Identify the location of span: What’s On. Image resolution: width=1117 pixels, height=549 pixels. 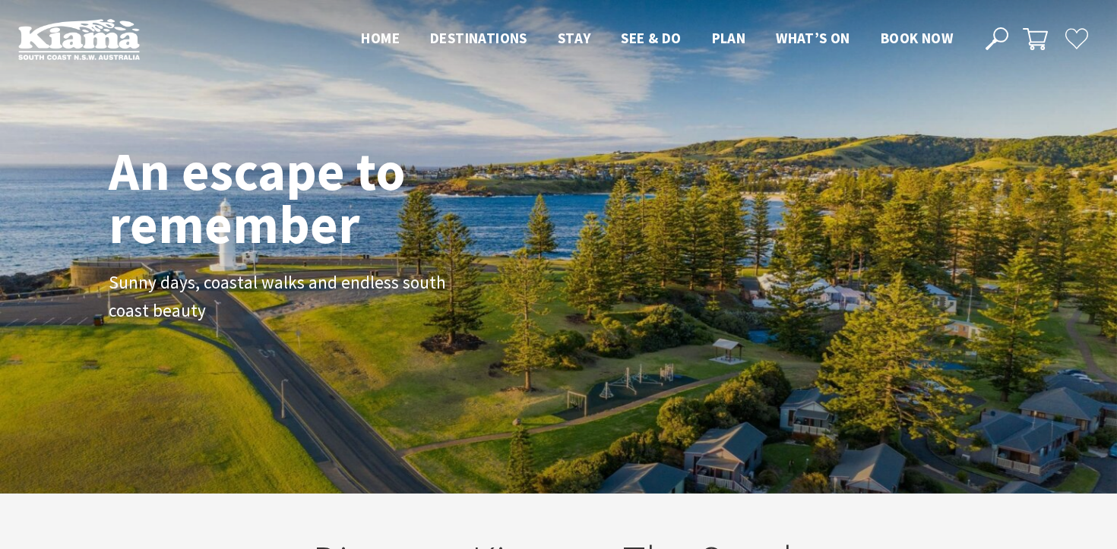
(813, 38).